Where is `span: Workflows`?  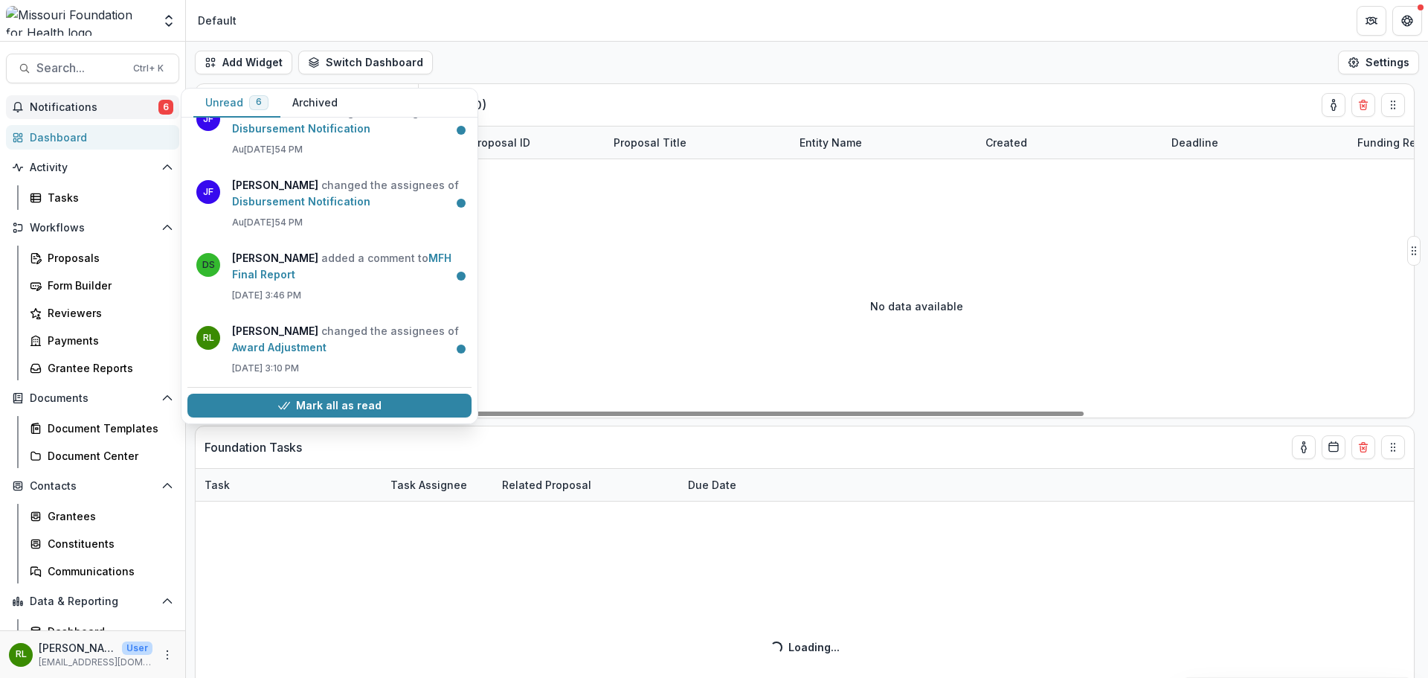
span: Workflows is located at coordinates (92, 228).